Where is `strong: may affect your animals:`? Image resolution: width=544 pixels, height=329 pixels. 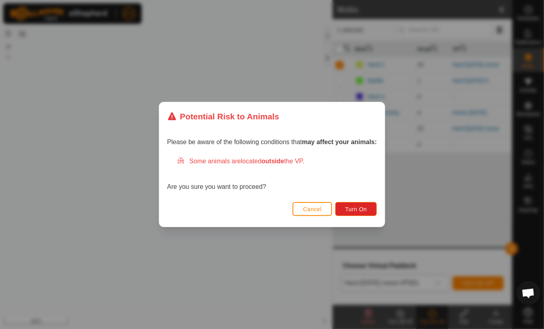
strong: may affect your animals: is located at coordinates (340, 142).